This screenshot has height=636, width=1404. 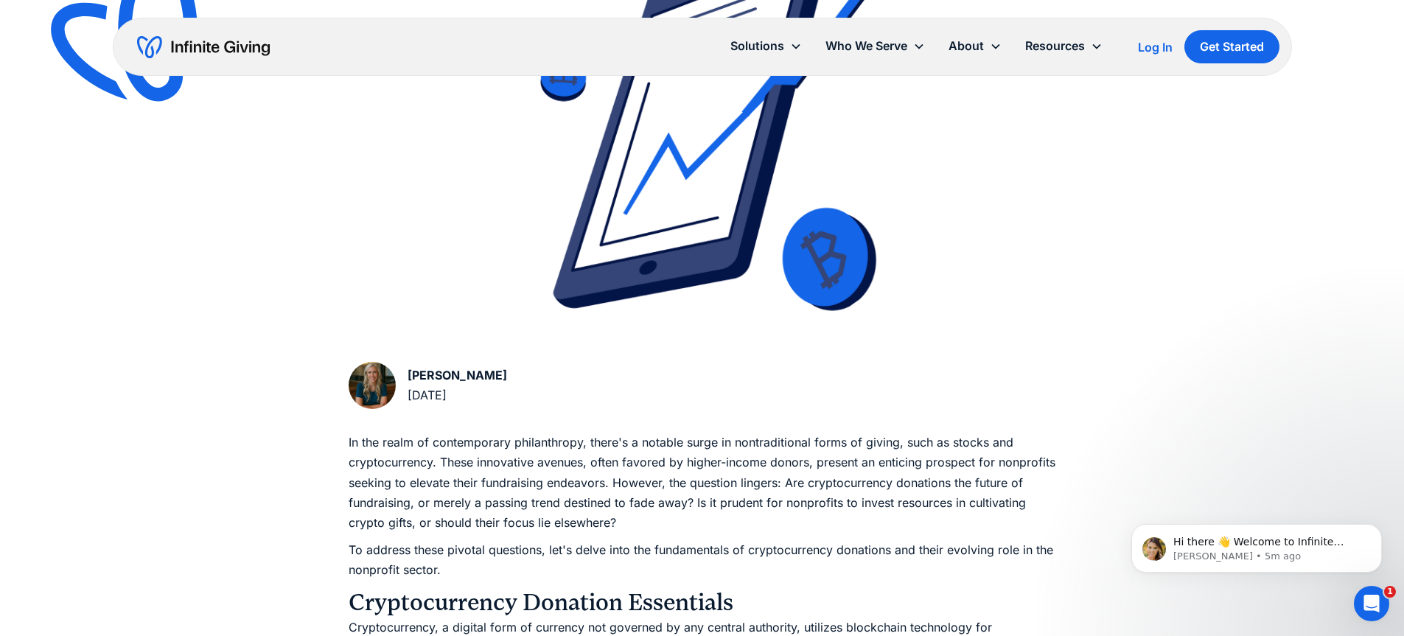 What do you see at coordinates (1155, 47) in the screenshot?
I see `a: Log In` at bounding box center [1155, 47].